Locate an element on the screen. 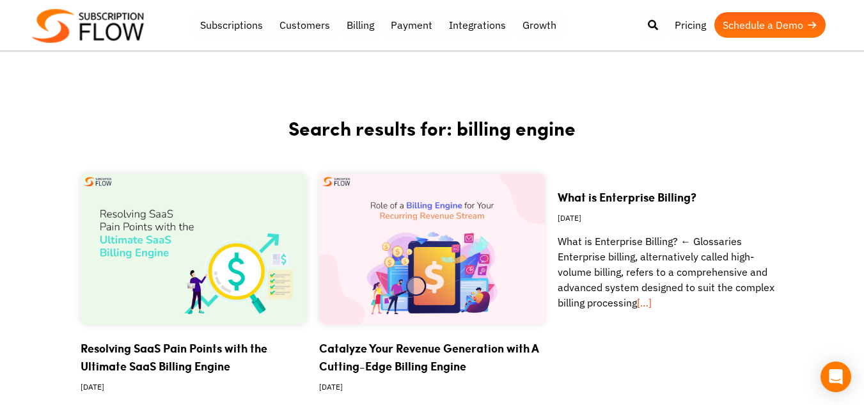 The height and width of the screenshot is (405, 864). a: Resolving SaaS Pain Points with the Ultimate SaaS Billing Engine is located at coordinates (174, 357).